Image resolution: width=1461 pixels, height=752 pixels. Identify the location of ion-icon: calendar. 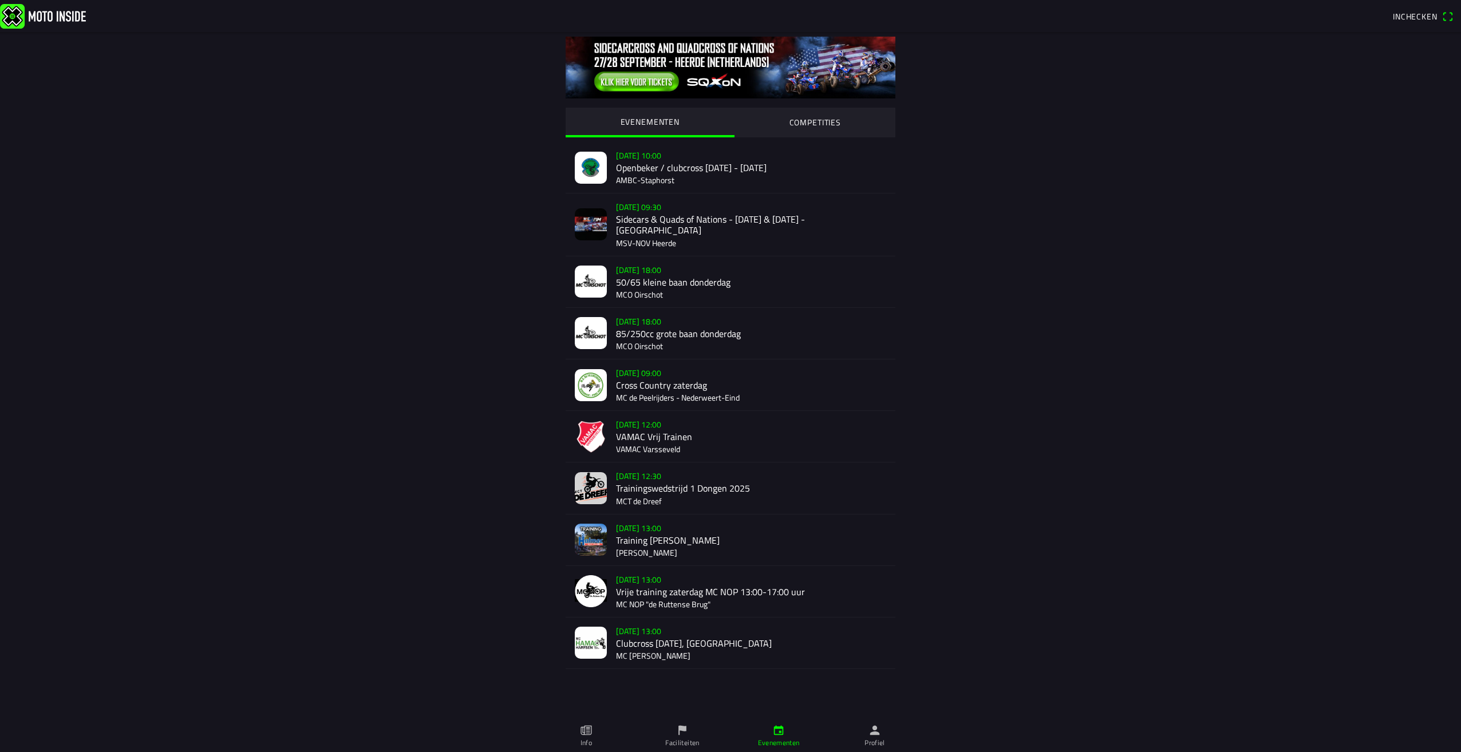
(779, 731).